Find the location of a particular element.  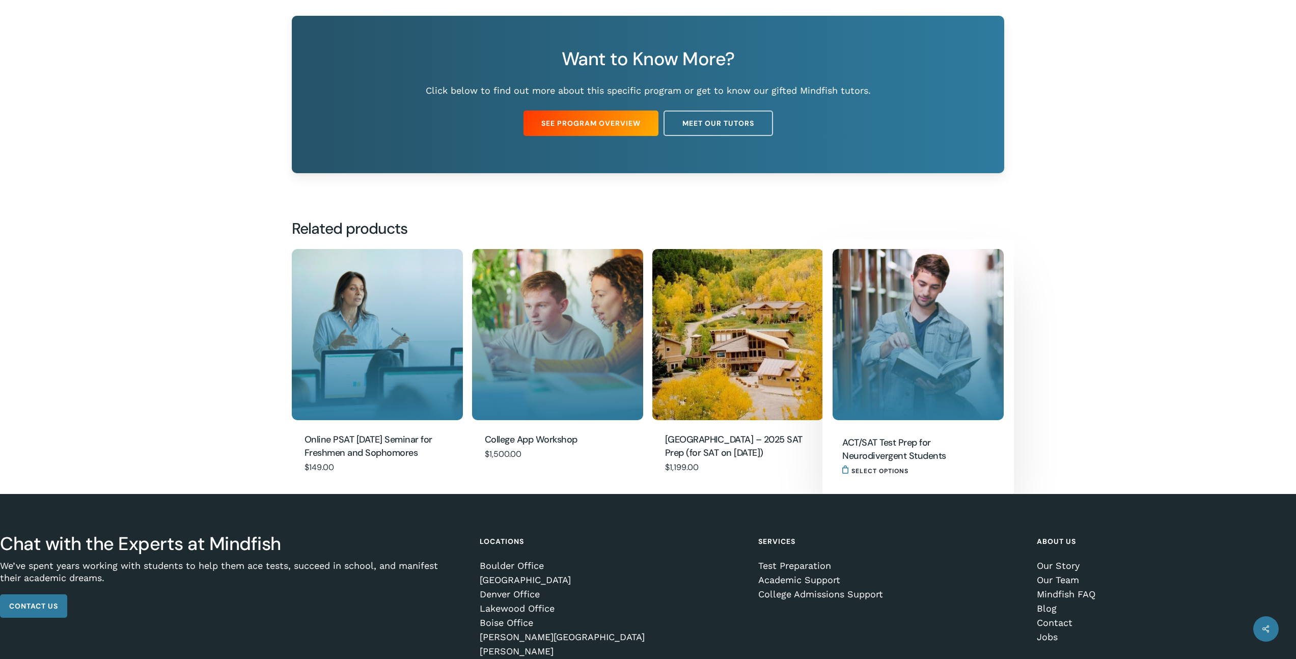

span: Contact Us is located at coordinates (34, 606).